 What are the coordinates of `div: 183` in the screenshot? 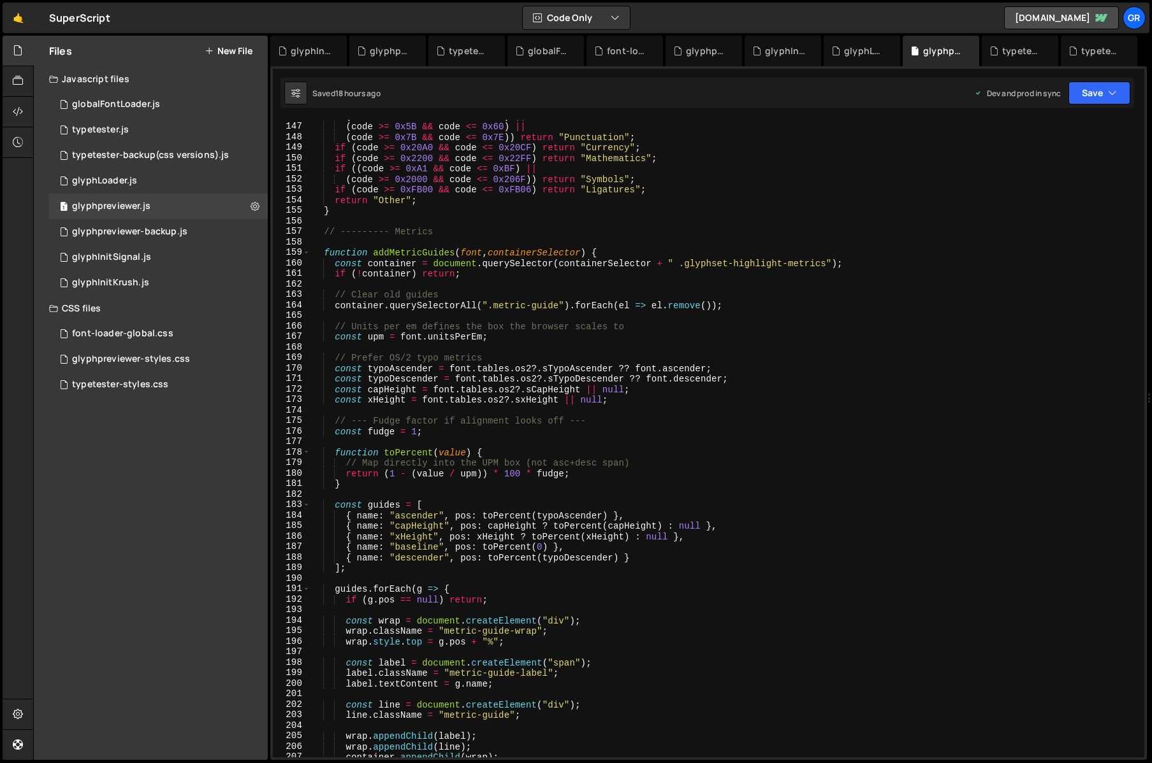 It's located at (291, 505).